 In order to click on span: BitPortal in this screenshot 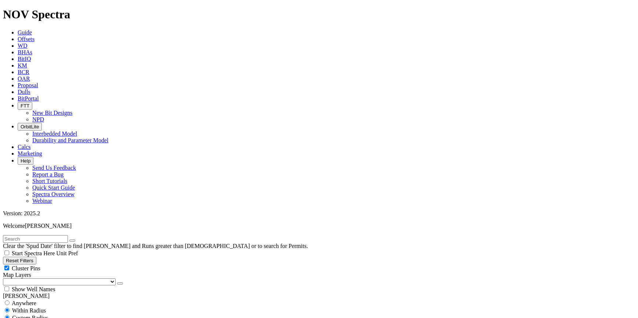, I will do `click(28, 98)`.